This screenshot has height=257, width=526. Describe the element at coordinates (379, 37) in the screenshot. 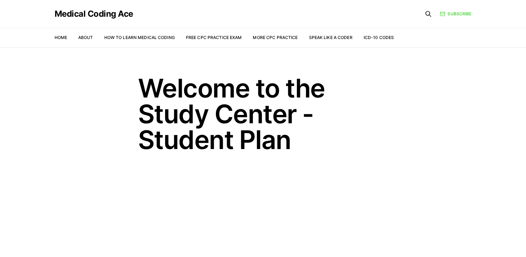

I see `a: ICD-10 Codes` at that location.